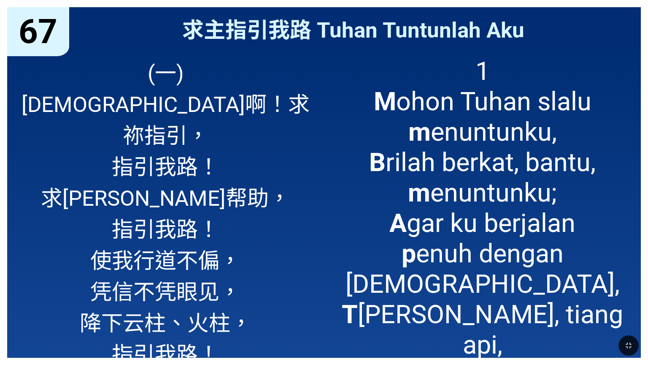  What do you see at coordinates (398, 223) in the screenshot?
I see `b: A` at bounding box center [398, 223].